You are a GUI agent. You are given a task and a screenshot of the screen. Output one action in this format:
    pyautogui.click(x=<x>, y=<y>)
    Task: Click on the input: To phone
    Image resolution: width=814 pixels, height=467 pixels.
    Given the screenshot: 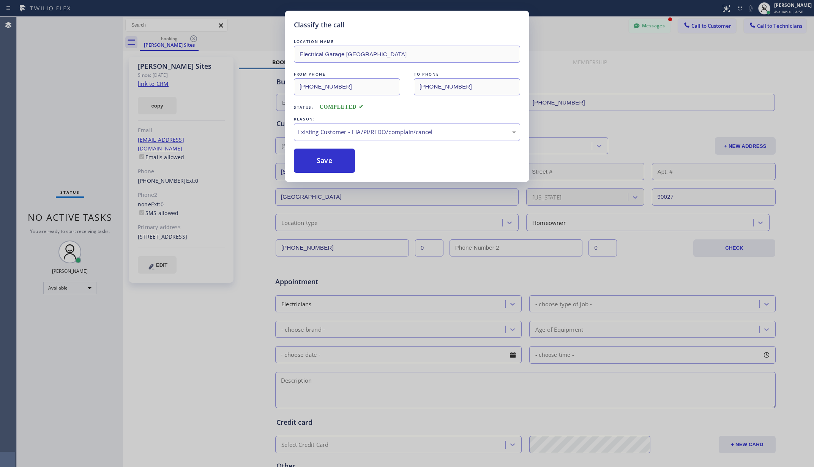 What is the action you would take?
    pyautogui.click(x=467, y=87)
    